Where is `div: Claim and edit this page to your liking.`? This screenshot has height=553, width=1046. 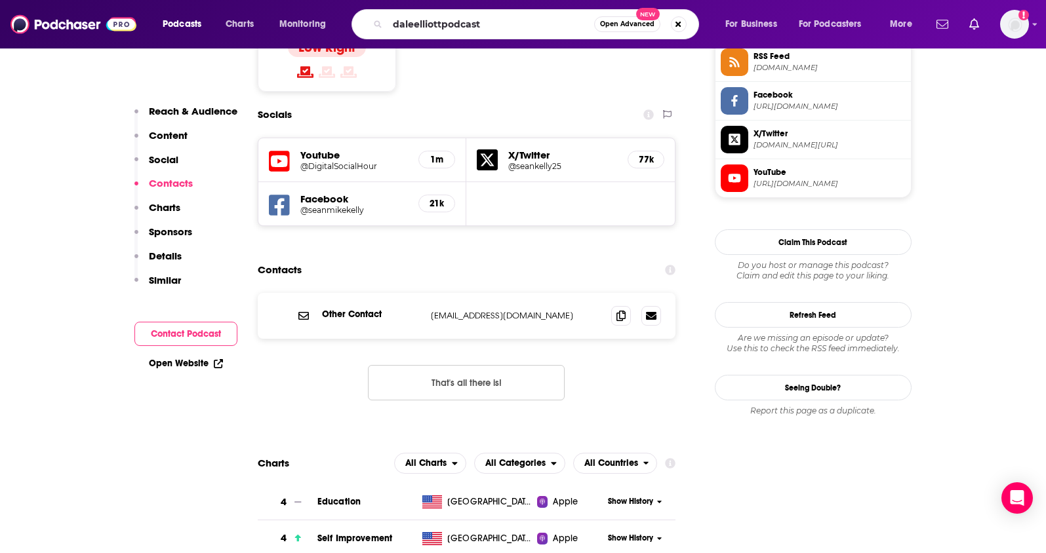 div: Claim and edit this page to your liking. is located at coordinates (813, 271).